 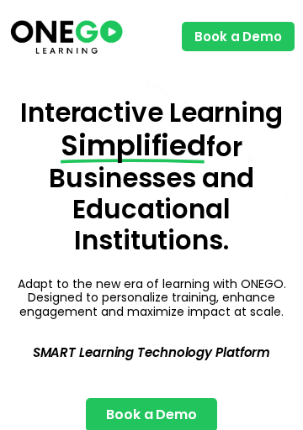 What do you see at coordinates (151, 113) in the screenshot?
I see `span: Interactive Learning` at bounding box center [151, 113].